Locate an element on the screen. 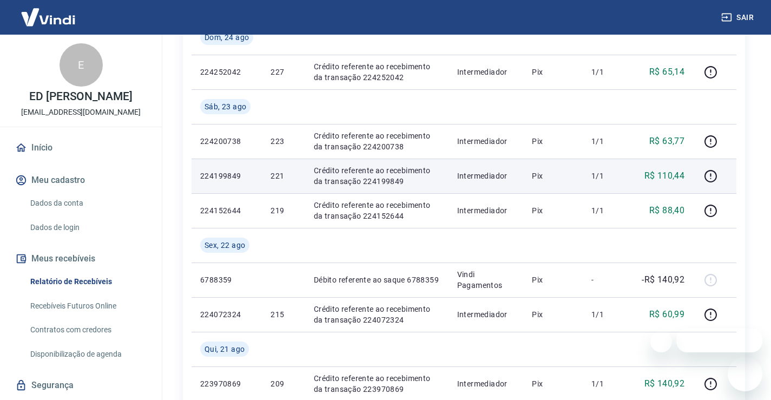 The height and width of the screenshot is (400, 771). p: 227 is located at coordinates (283, 72).